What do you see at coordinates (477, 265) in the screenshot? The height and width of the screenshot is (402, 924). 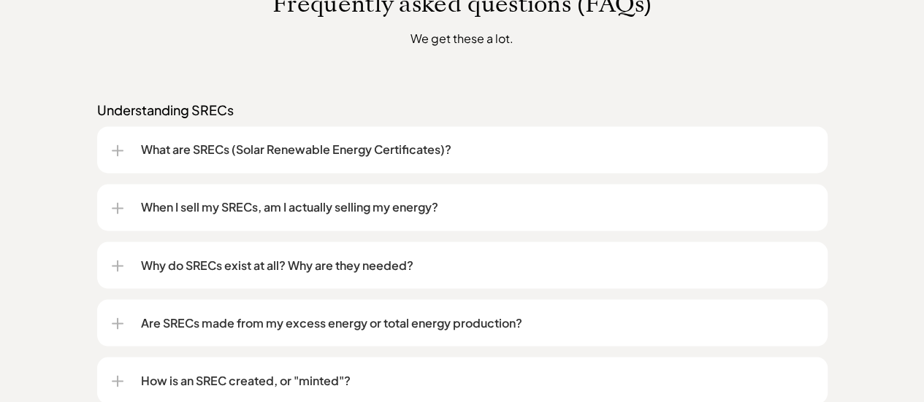 I see `p: Why do SRECs exist at all? Why are they needed?` at bounding box center [477, 265].